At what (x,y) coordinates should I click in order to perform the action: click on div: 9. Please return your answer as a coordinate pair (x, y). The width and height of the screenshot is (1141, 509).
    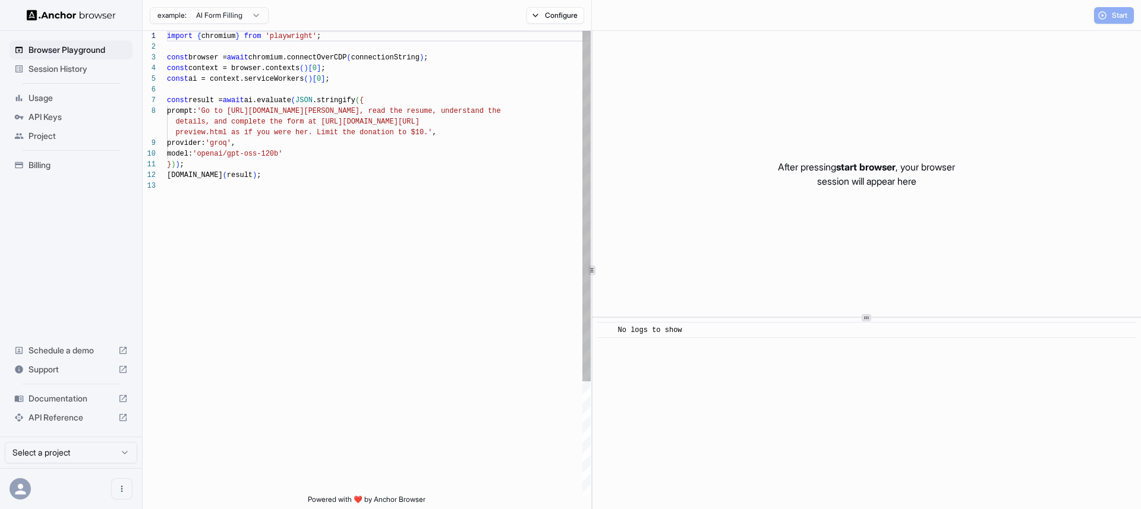
    Looking at the image, I should click on (149, 143).